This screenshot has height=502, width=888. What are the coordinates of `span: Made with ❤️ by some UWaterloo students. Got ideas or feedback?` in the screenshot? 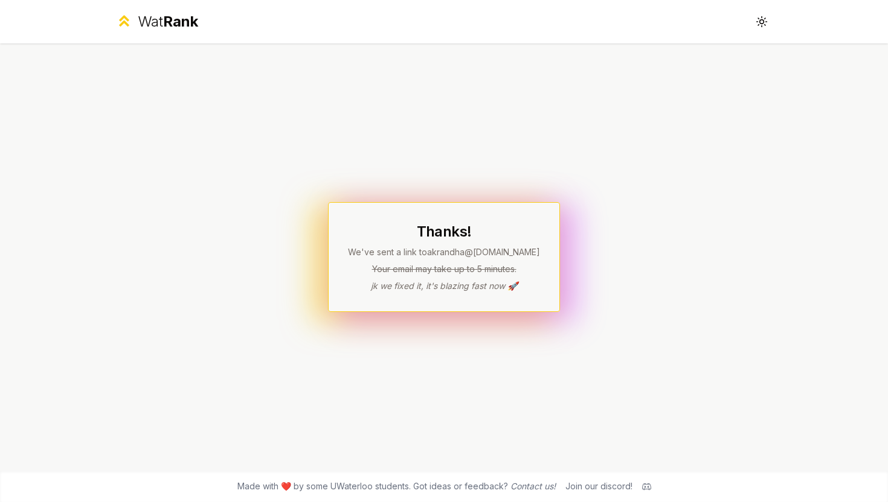 It's located at (396, 487).